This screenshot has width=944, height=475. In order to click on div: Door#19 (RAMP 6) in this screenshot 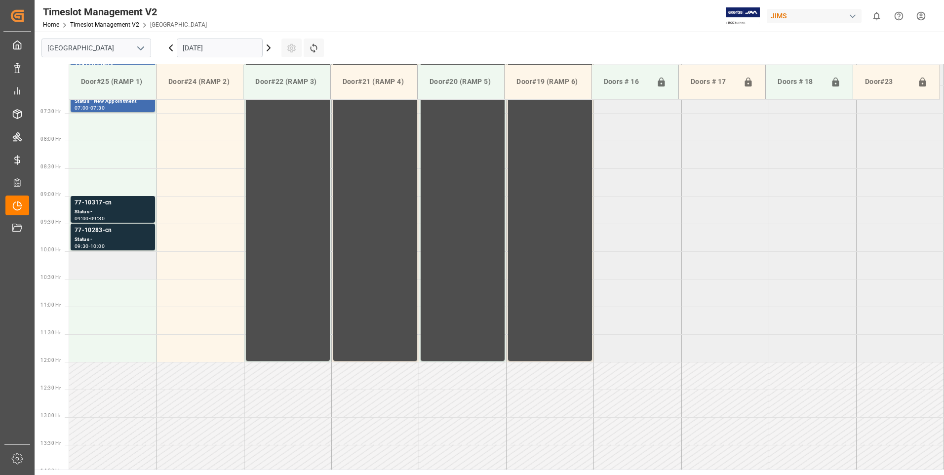, I will do `click(548, 82)`.